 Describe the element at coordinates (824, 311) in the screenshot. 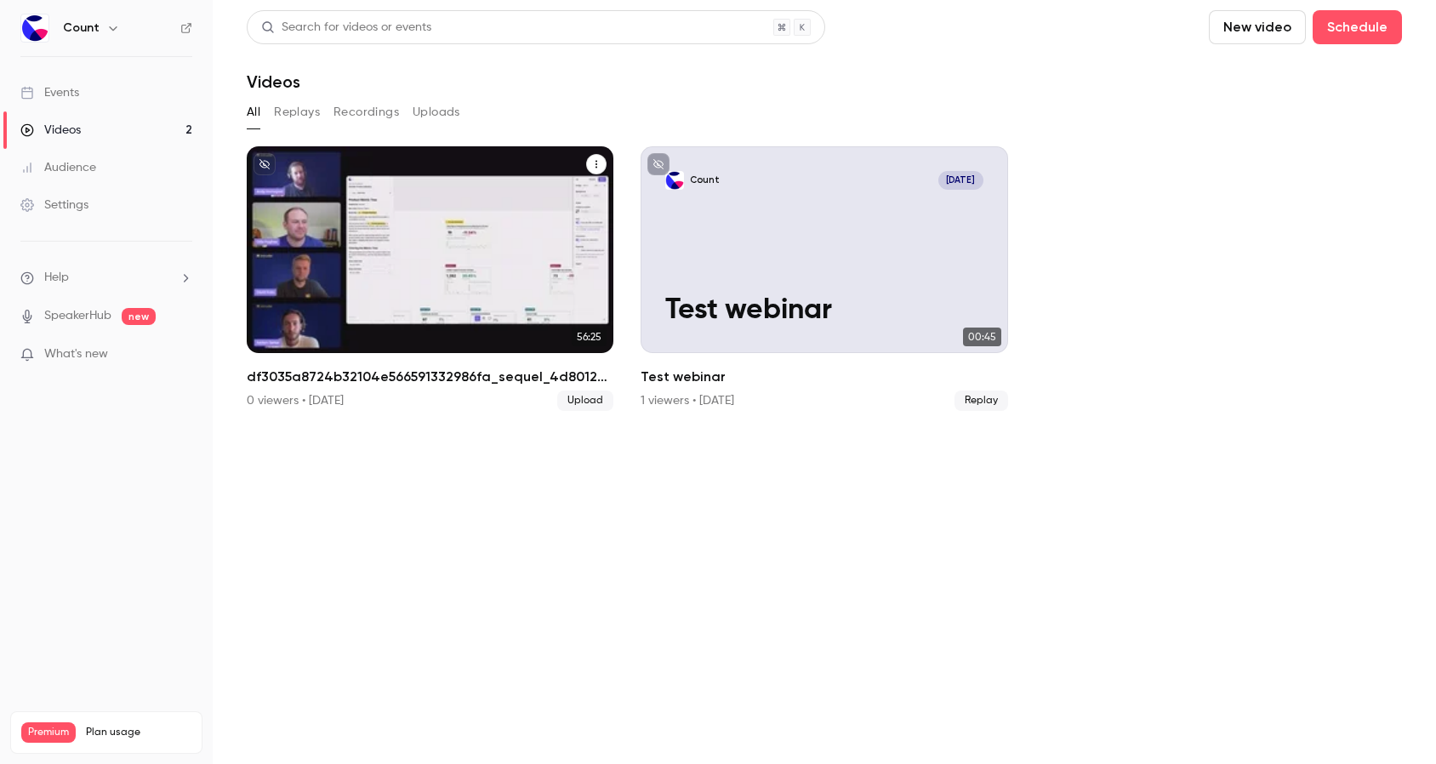

I see `p: Test webinar` at that location.